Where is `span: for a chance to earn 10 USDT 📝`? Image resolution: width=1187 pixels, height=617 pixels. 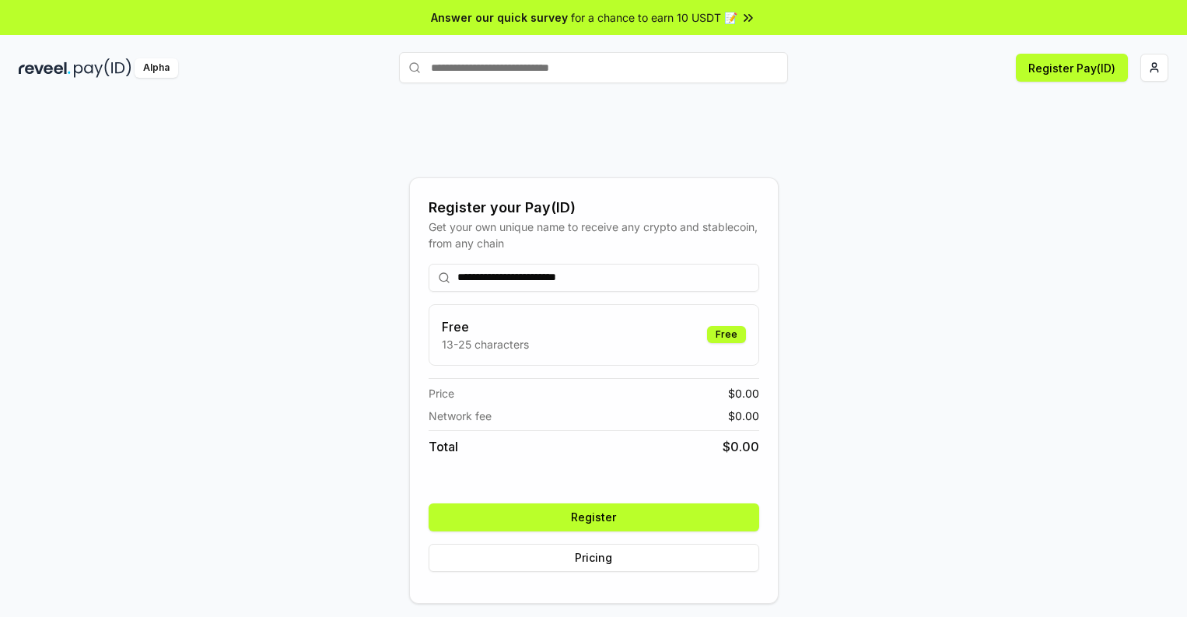 span: for a chance to earn 10 USDT 📝 is located at coordinates (654, 17).